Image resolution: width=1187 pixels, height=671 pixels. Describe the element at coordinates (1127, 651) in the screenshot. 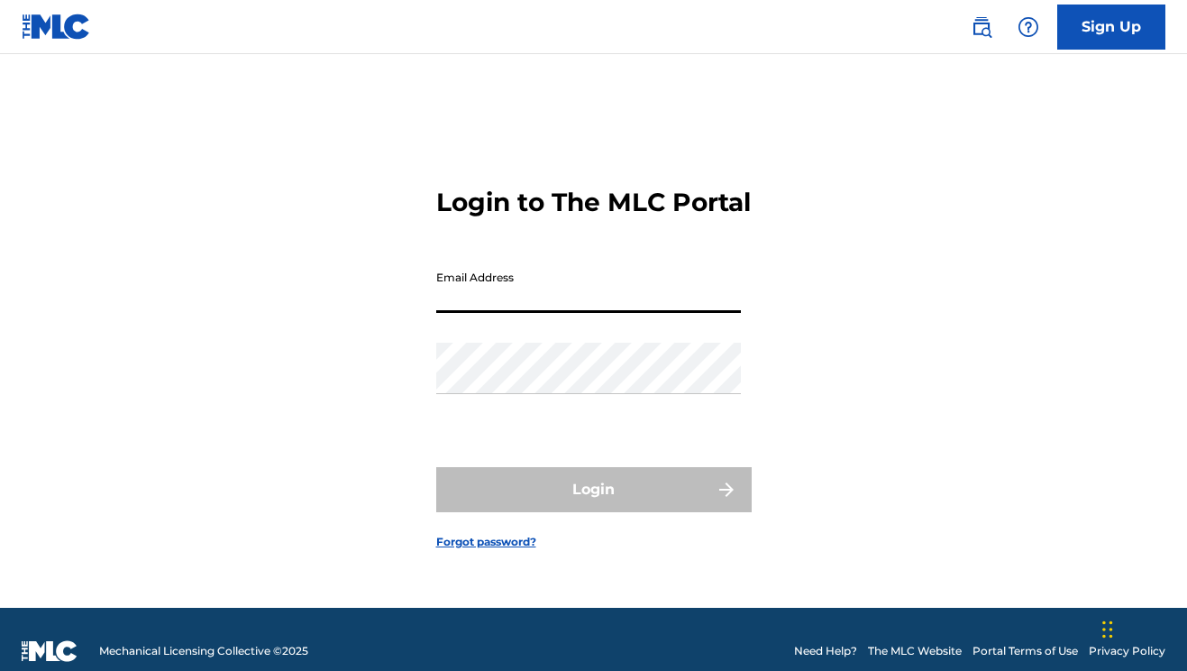

I see `a: Privacy Policy` at that location.